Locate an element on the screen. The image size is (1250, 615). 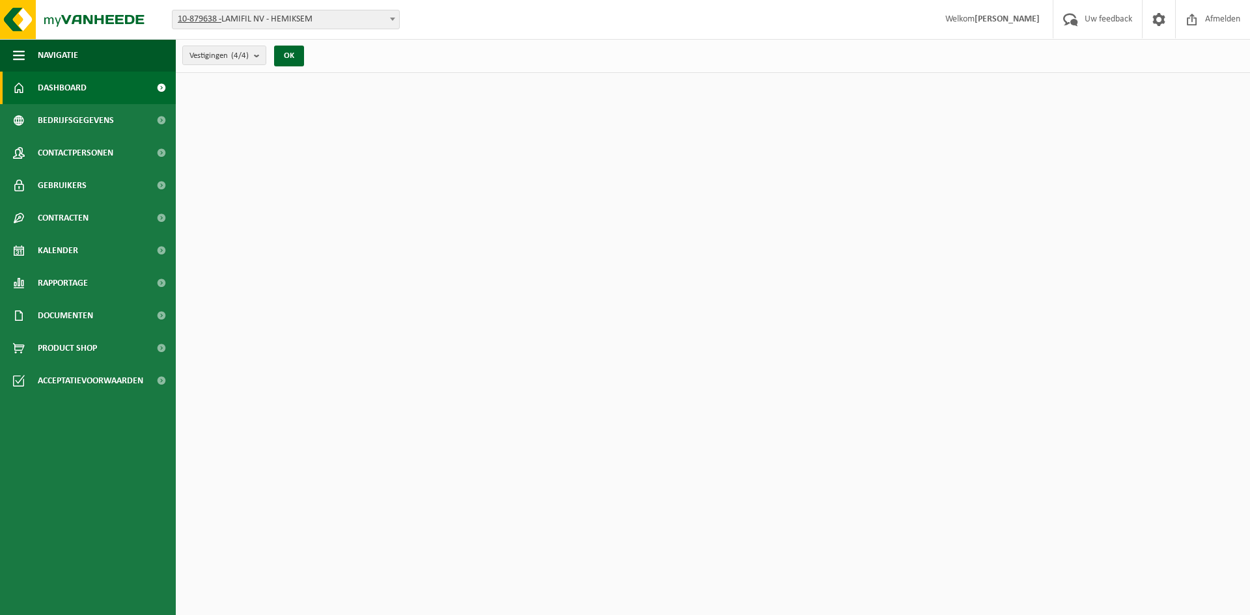
span: Gebruikers is located at coordinates (62, 186).